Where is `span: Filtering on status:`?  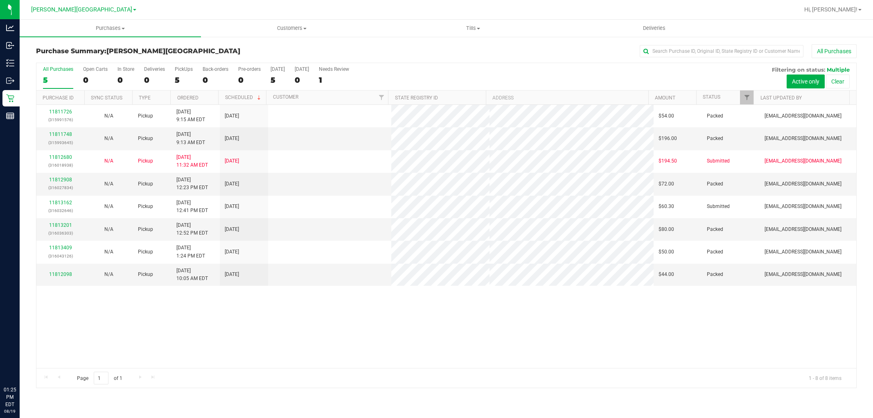
span: Filtering on status: is located at coordinates (799, 70).